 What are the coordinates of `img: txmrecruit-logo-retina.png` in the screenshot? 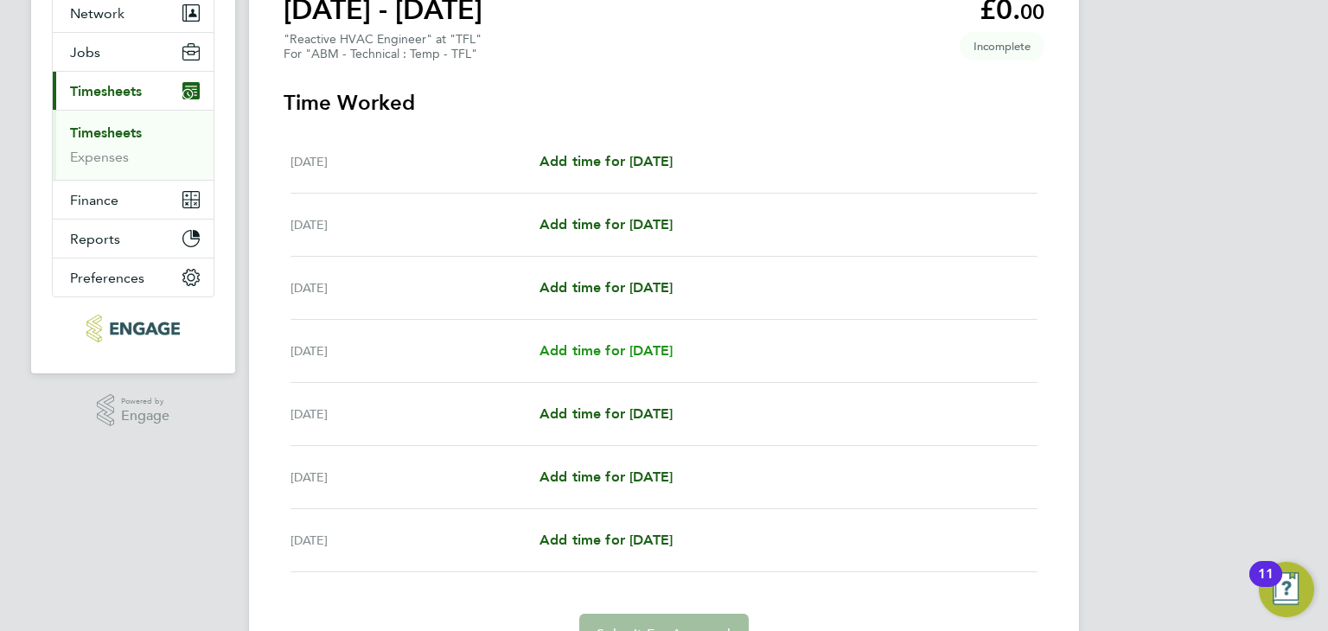 It's located at (132, 329).